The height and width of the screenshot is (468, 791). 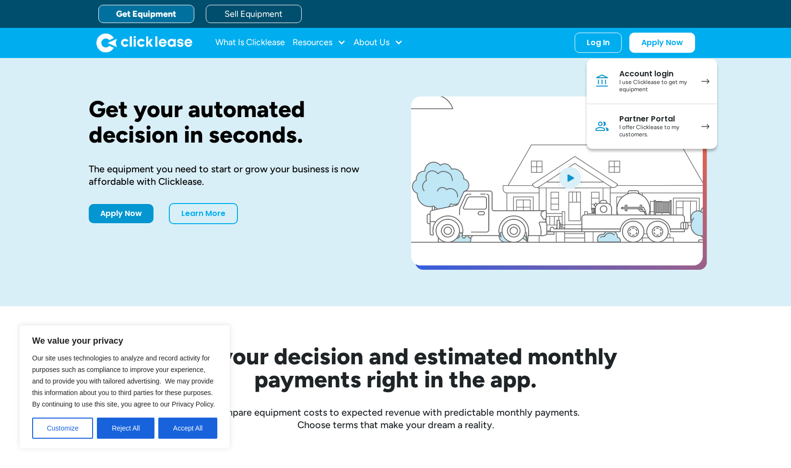 I want to click on div: Partner Portal, so click(x=655, y=119).